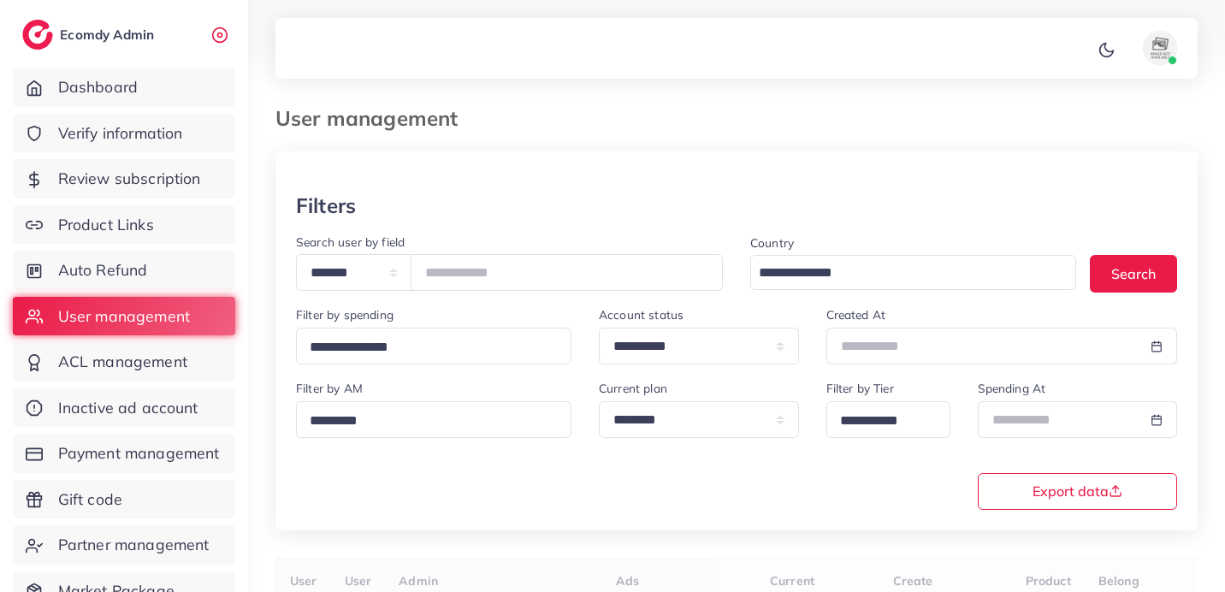  I want to click on span: Auto Refund, so click(103, 270).